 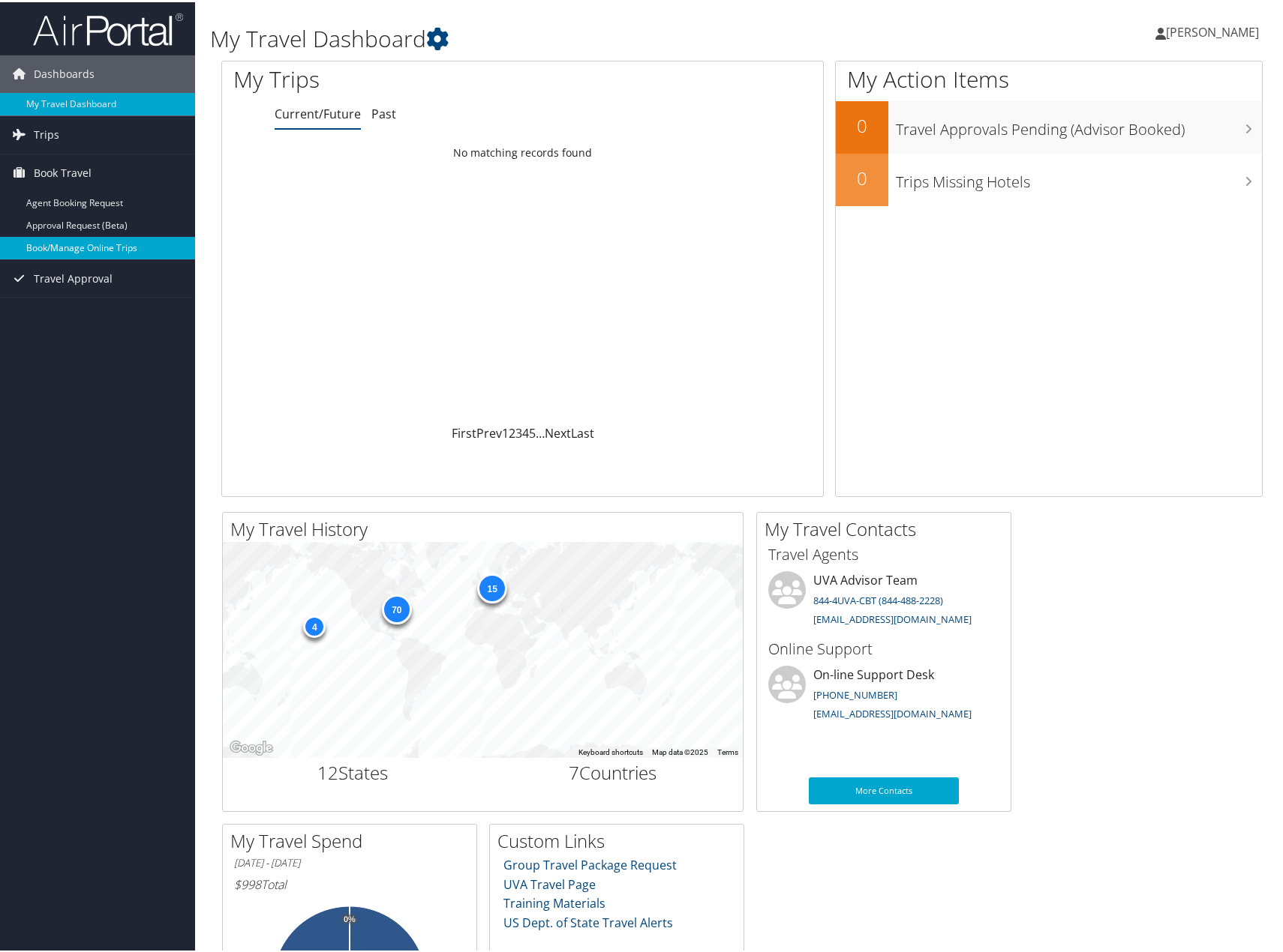 What do you see at coordinates (1049, 178) in the screenshot?
I see `a: 0Trips Missing Hotels` at bounding box center [1049, 178].